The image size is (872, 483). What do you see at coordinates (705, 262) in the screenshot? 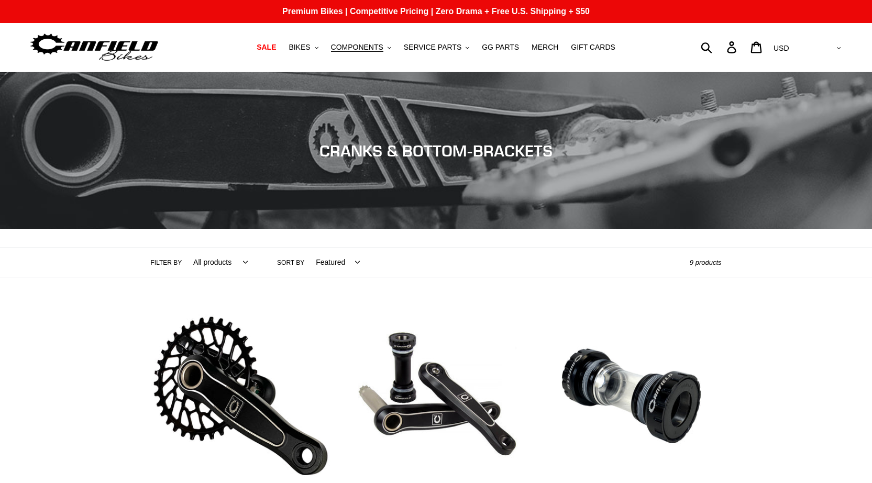
I see `span: 9 products` at bounding box center [705, 262].